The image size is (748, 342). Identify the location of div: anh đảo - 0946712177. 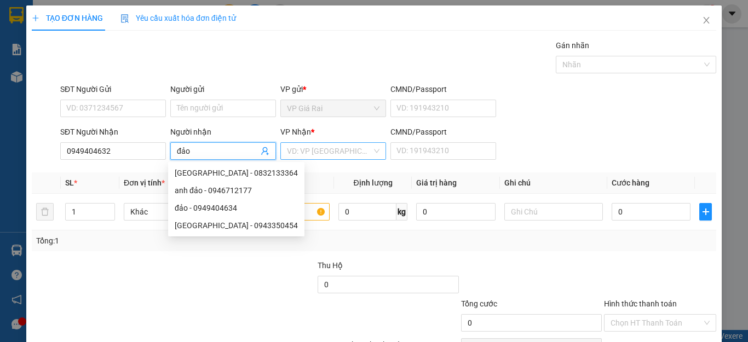
(236, 191).